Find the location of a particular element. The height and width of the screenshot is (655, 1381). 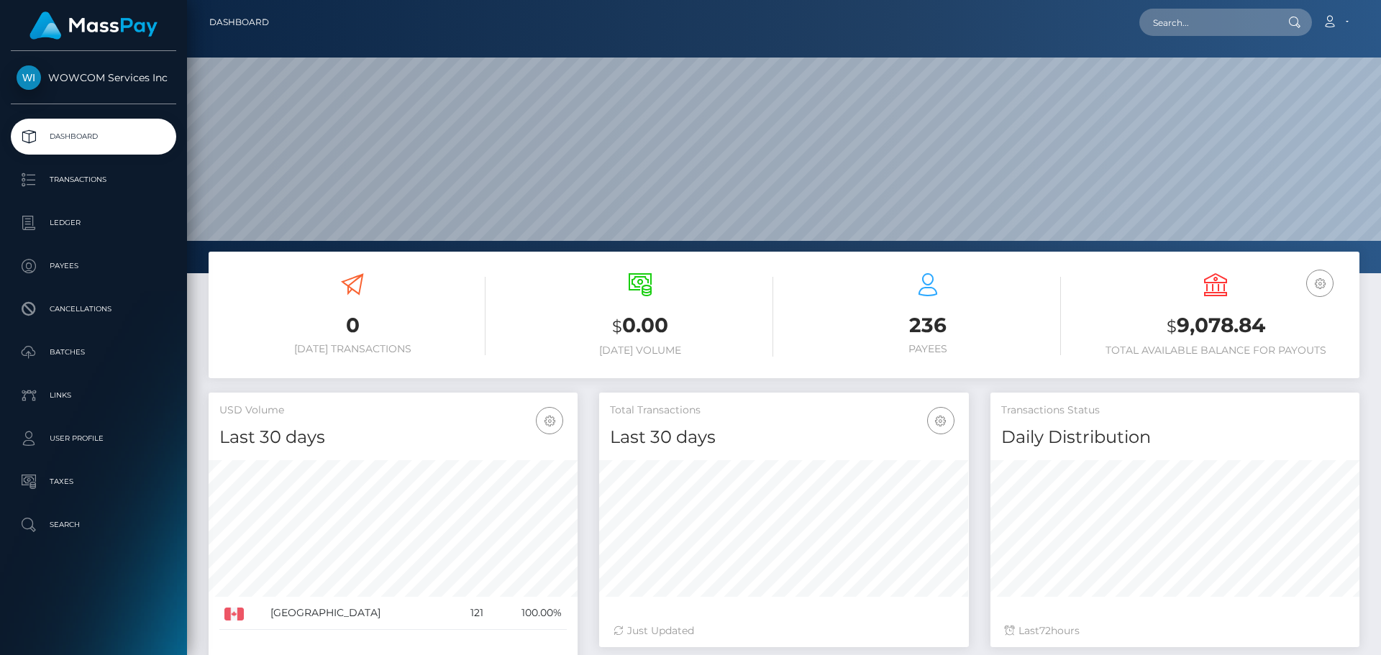

h3: 9,078.84 is located at coordinates (1216, 326).